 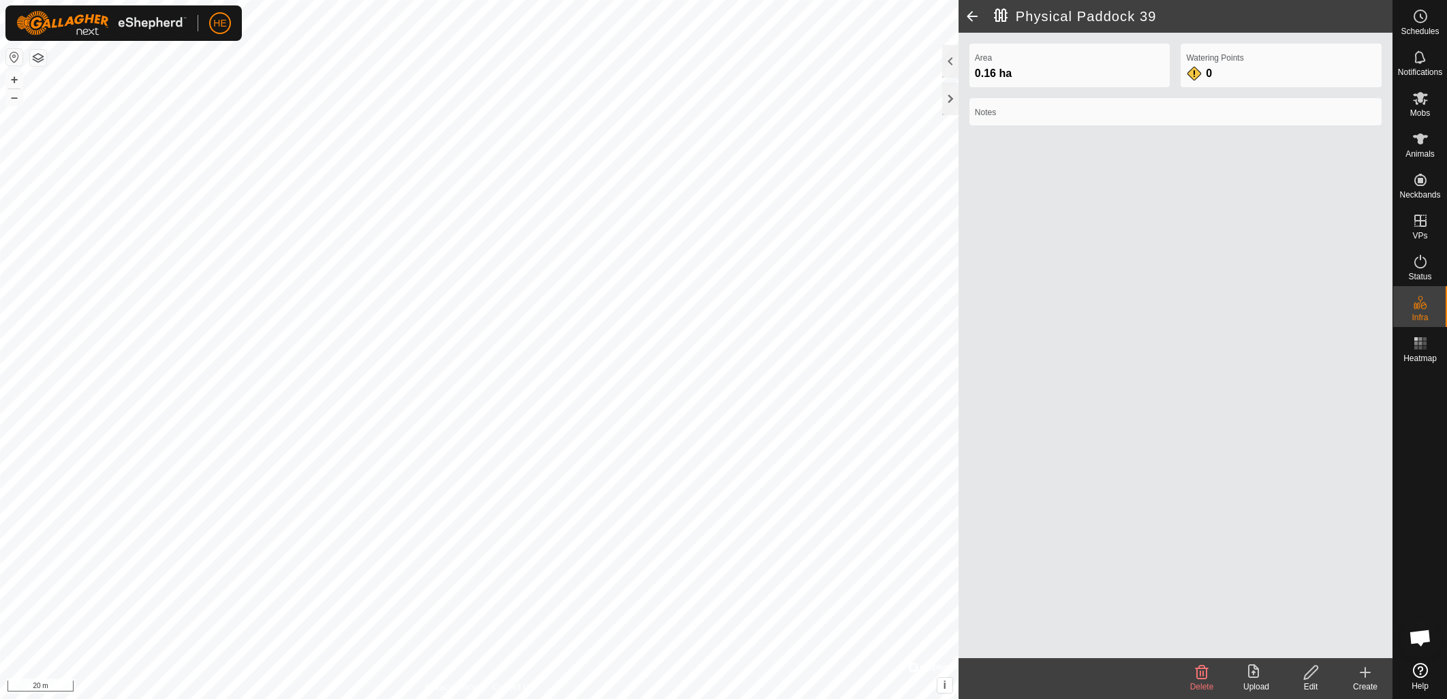 I want to click on span: Status, so click(x=1420, y=277).